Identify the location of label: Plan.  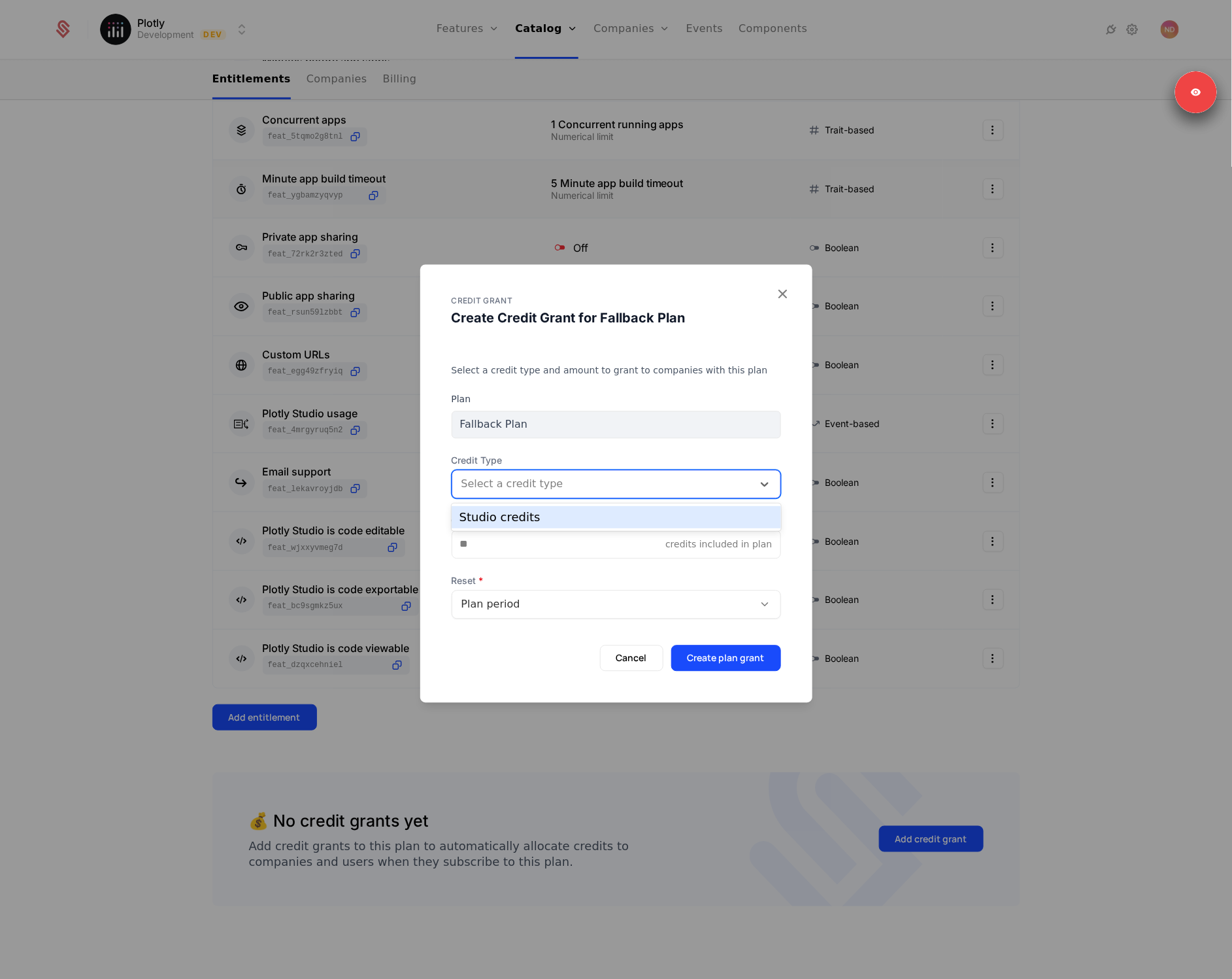
(616, 399).